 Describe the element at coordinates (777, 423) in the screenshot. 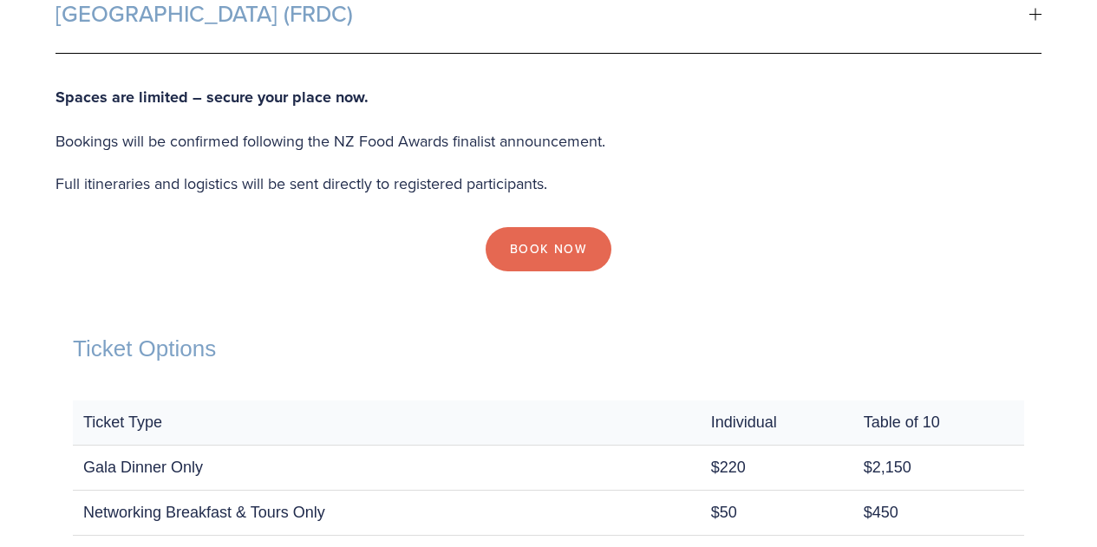

I see `th: Individual` at that location.